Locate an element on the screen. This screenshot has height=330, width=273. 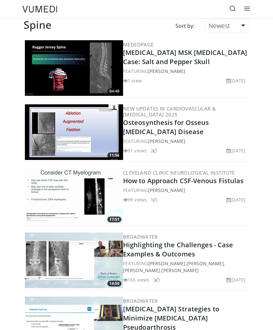
span: 17:51 is located at coordinates (114, 220).